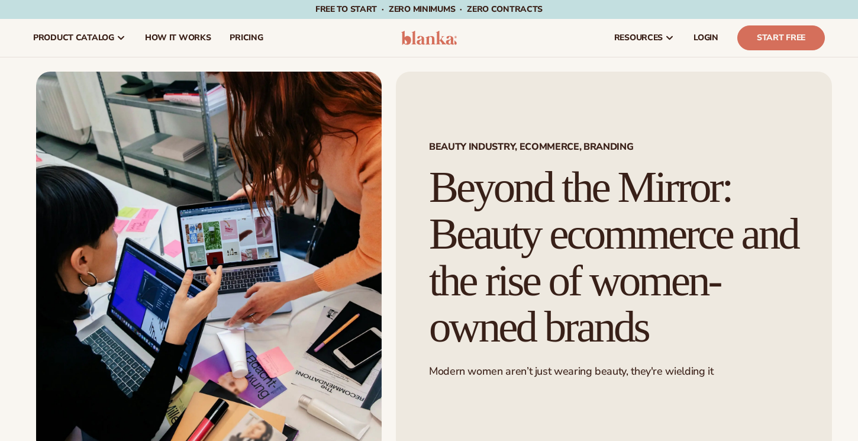  I want to click on a: resources, so click(644, 38).